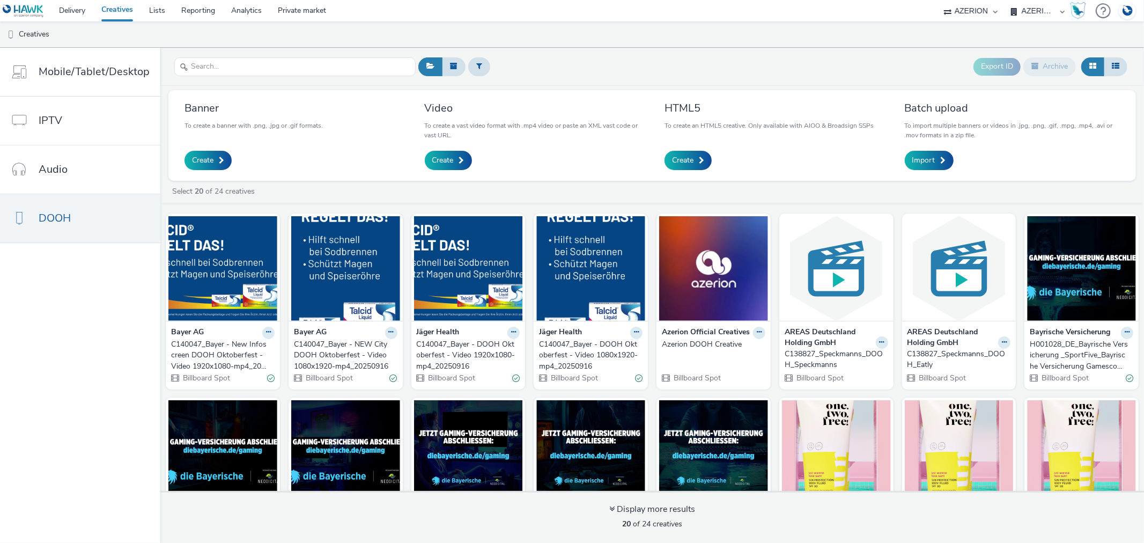 Image resolution: width=1144 pixels, height=543 pixels. Describe the element at coordinates (345, 268) in the screenshot. I see `img: C140047_Bayer - NEW City DOOH Oktoberfest - Video 1080x1920-mp4_20250916 visual` at that location.